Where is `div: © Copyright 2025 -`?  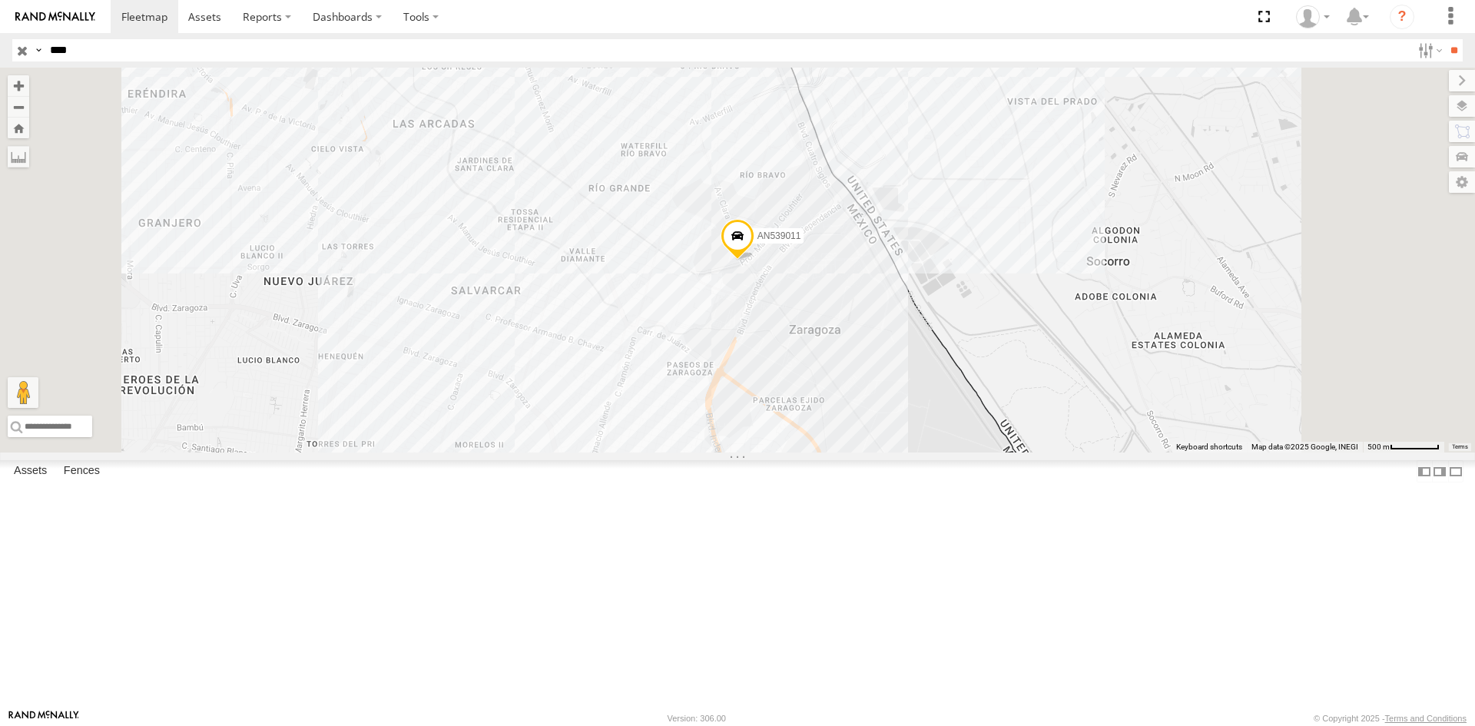 div: © Copyright 2025 - is located at coordinates (1390, 718).